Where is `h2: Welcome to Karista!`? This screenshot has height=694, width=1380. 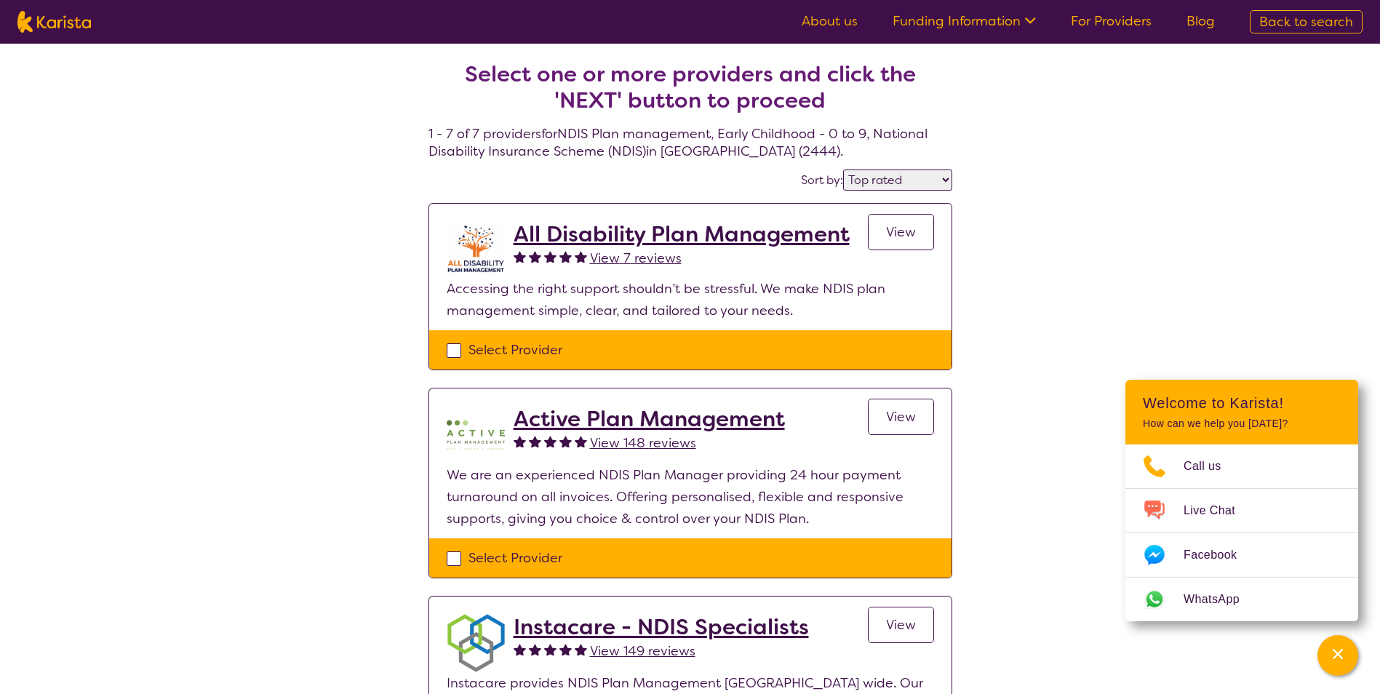
h2: Welcome to Karista! is located at coordinates (1242, 403).